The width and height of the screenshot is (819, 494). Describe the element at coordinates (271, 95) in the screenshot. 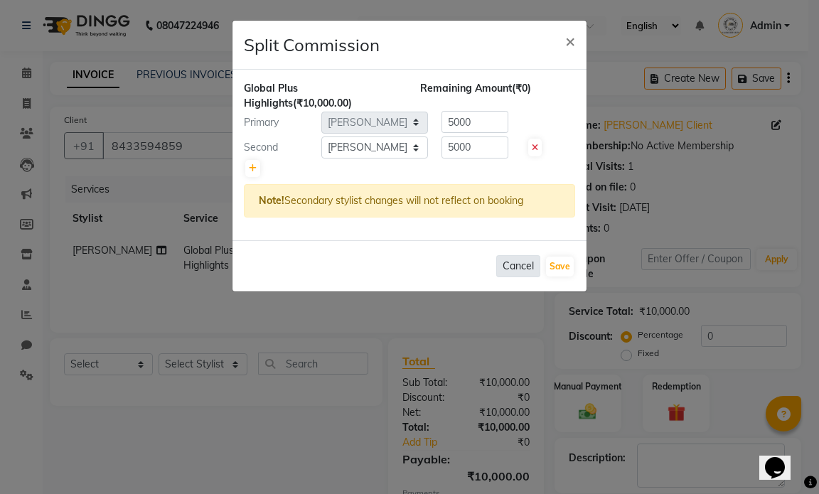

I see `span: Global Plus Highlights` at that location.